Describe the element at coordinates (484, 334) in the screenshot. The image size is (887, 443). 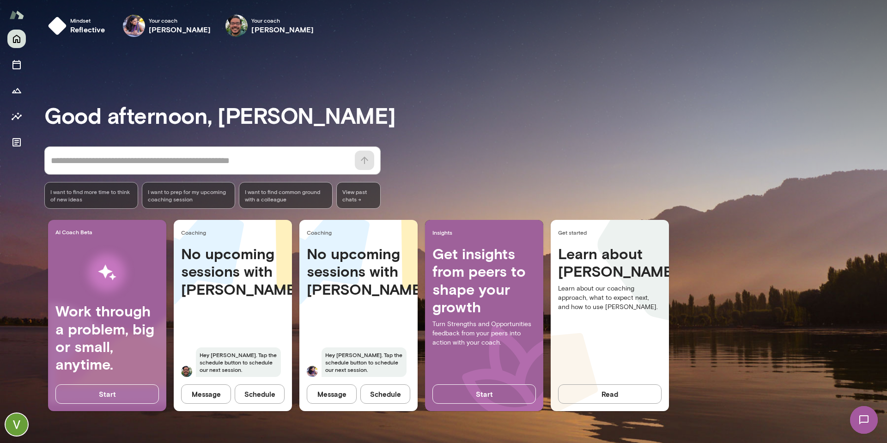
I see `p: Turn Strengths and Opportunities feedback from your peers into action with your coach.` at that location.